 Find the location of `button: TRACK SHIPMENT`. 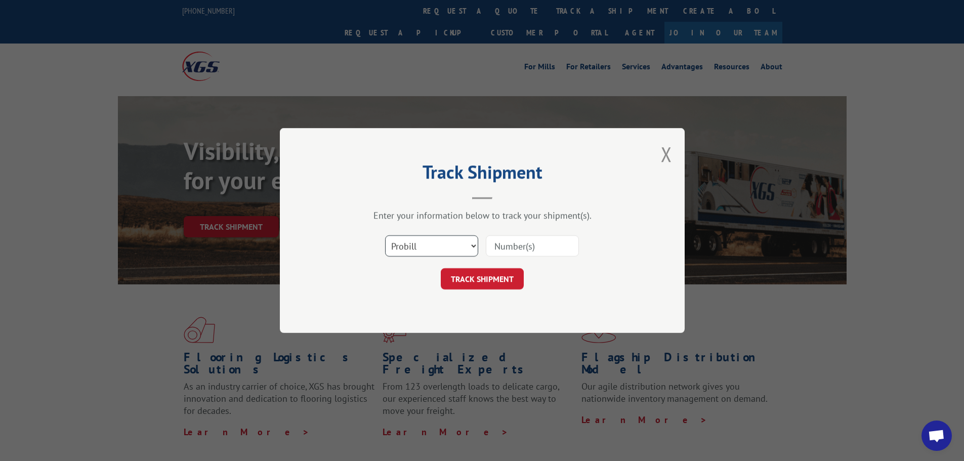

button: TRACK SHIPMENT is located at coordinates (482, 279).